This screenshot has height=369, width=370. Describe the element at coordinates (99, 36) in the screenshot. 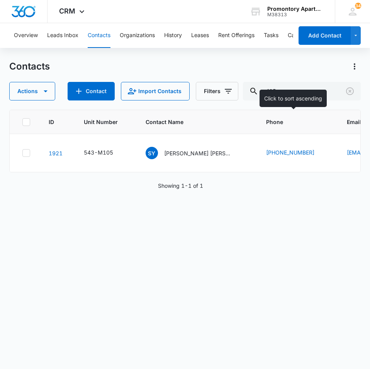

I see `button: Contacts` at that location.